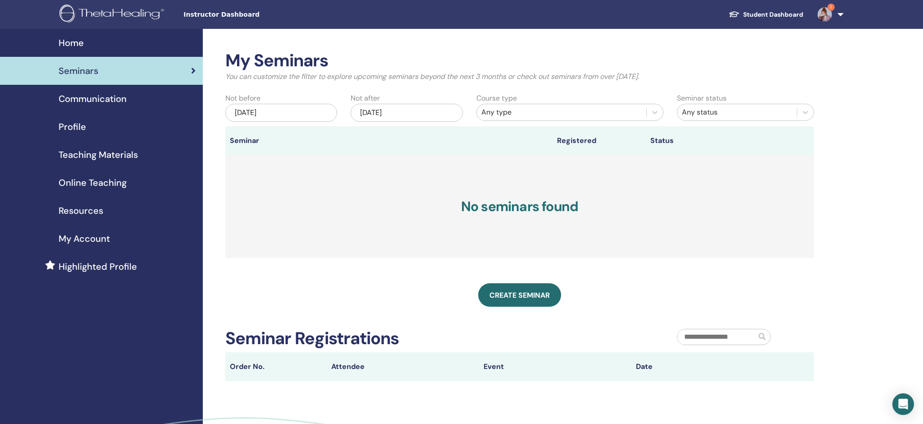  Describe the element at coordinates (98, 266) in the screenshot. I see `span: Highlighted Profile` at that location.